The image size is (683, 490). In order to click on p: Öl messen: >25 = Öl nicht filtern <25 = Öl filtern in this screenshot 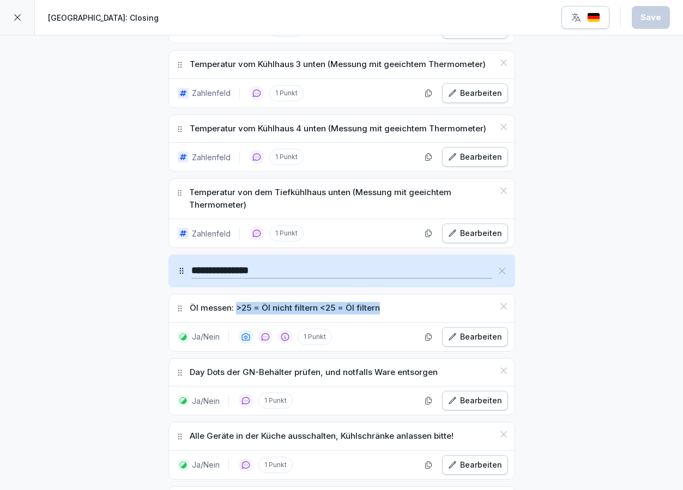, I will do `click(284, 308)`.